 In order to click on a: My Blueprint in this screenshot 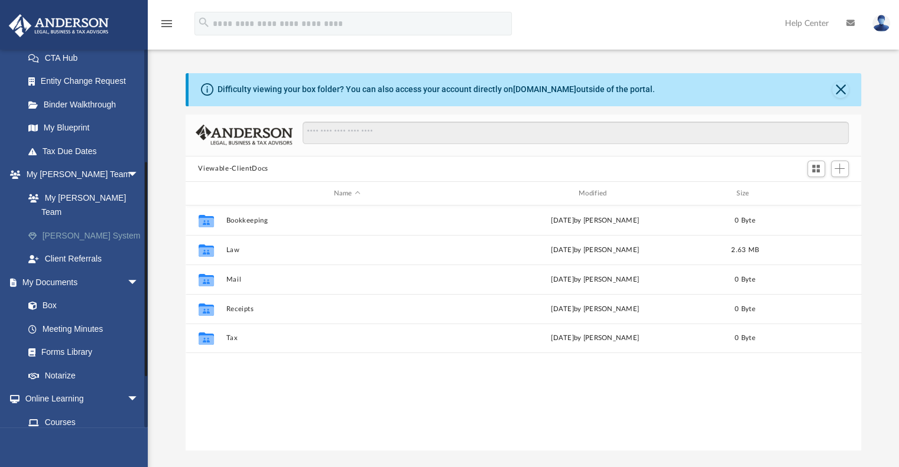, I will do `click(83, 128)`.